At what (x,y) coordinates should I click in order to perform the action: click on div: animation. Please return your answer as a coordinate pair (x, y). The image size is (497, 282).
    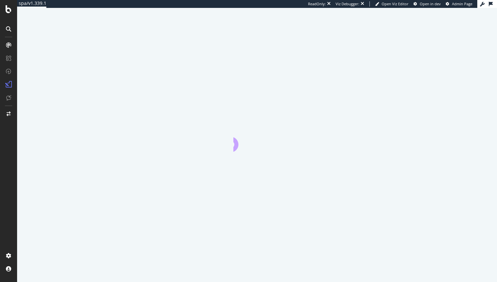
    Looking at the image, I should click on (257, 140).